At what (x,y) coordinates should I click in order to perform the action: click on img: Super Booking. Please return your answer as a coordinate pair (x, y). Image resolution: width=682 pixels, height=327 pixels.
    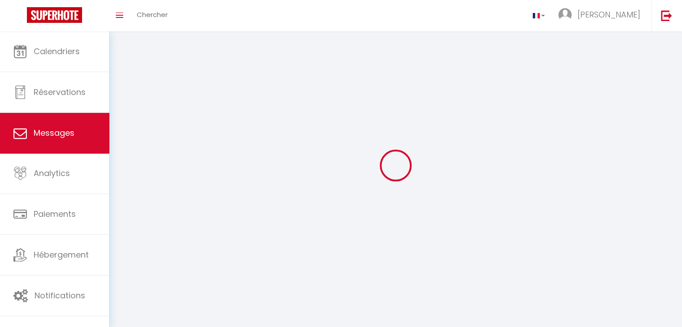
    Looking at the image, I should click on (54, 15).